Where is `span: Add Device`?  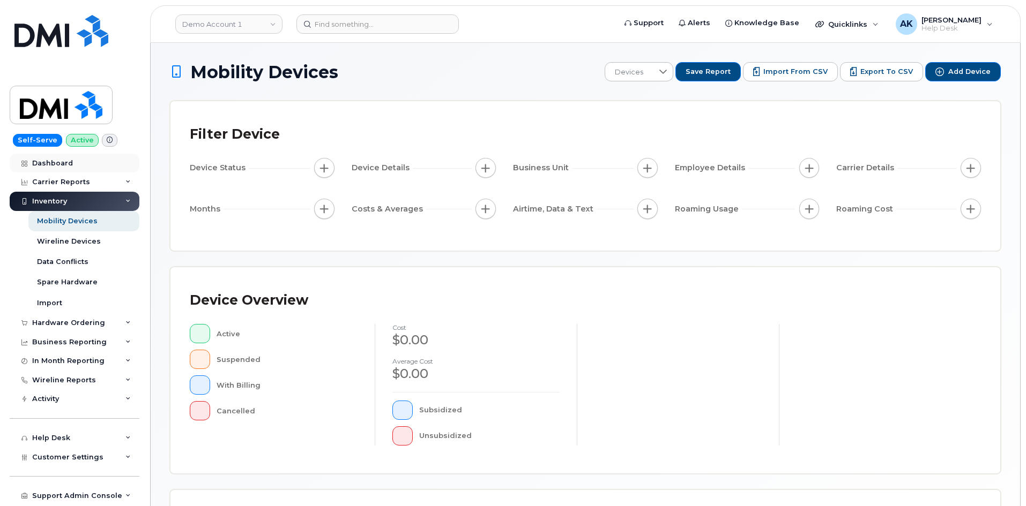
span: Add Device is located at coordinates (969, 72).